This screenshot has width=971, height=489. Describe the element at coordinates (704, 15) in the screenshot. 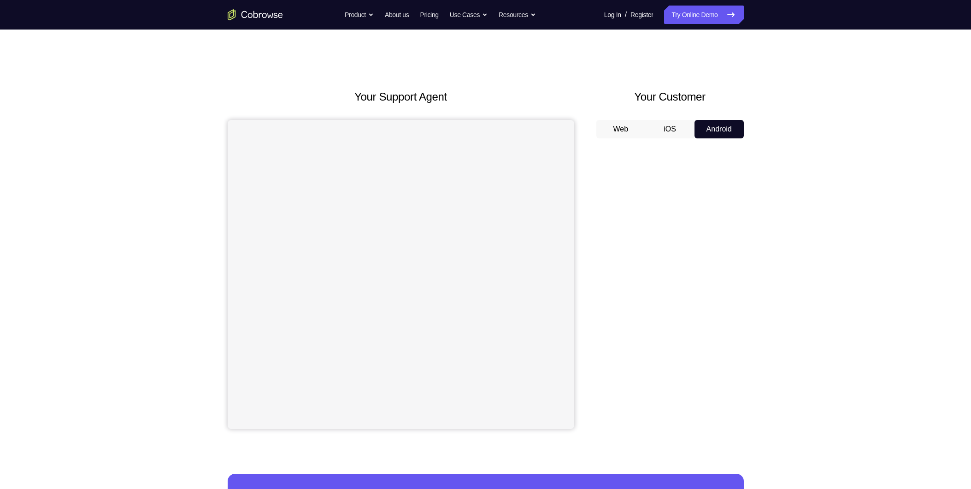

I see `a: Try Online Demo` at that location.